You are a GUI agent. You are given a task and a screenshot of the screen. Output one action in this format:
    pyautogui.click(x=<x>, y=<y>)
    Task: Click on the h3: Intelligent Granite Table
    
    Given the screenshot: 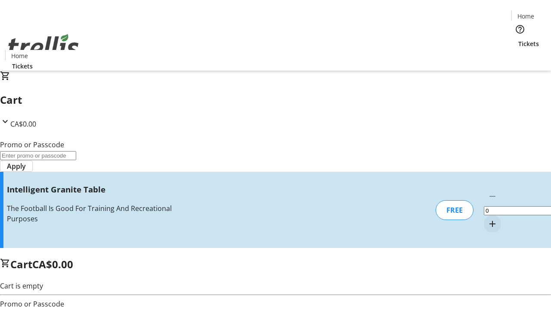 What is the action you would take?
    pyautogui.click(x=101, y=189)
    